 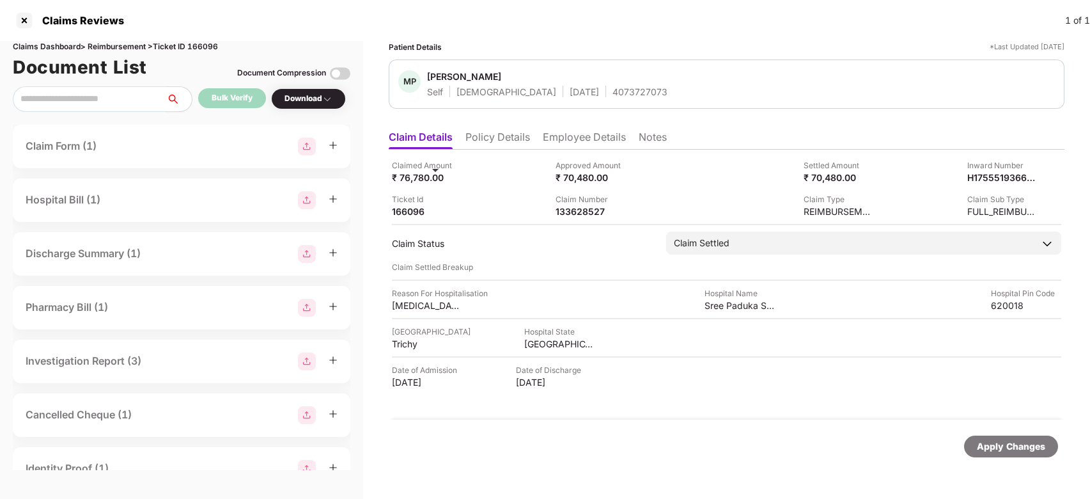 I want to click on img: svg+xml;base64,PHN2ZyBpZD0iVG9nZ2xlLTMyeDMyIiB4bWxucz0iaHR0cDovL3d3dy53My5vcmcvMjAwMC9zdmciIHdpZH..., so click(x=340, y=74).